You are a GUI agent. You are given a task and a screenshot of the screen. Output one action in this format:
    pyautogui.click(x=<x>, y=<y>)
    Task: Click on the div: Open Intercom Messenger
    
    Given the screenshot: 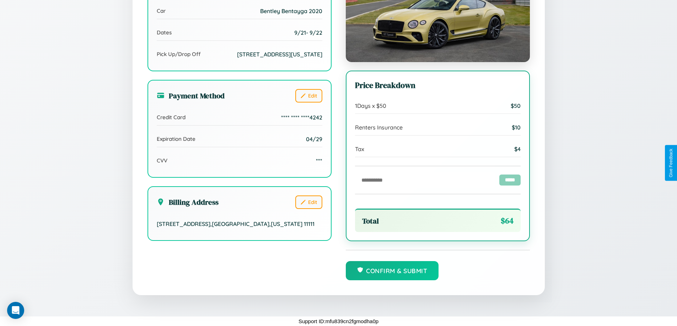 What is the action you would take?
    pyautogui.click(x=16, y=311)
    